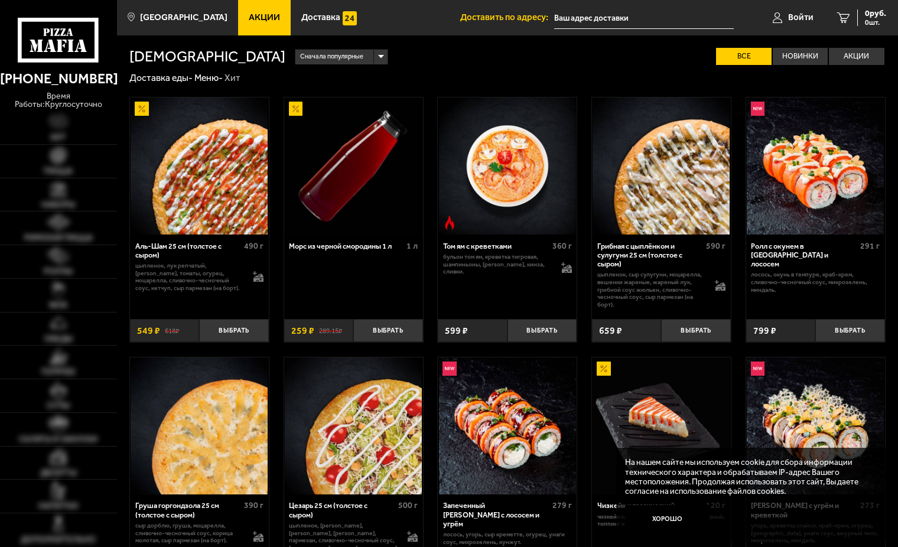 The height and width of the screenshot is (547, 898). Describe the element at coordinates (253, 246) in the screenshot. I see `span: 490 г` at that location.